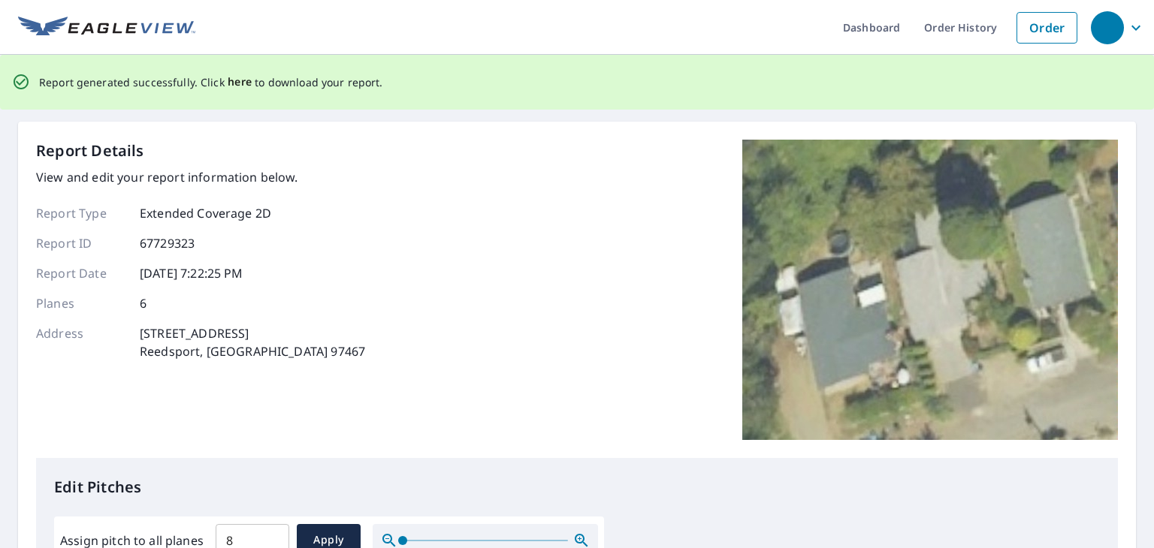  What do you see at coordinates (240, 82) in the screenshot?
I see `button: here` at bounding box center [240, 82].